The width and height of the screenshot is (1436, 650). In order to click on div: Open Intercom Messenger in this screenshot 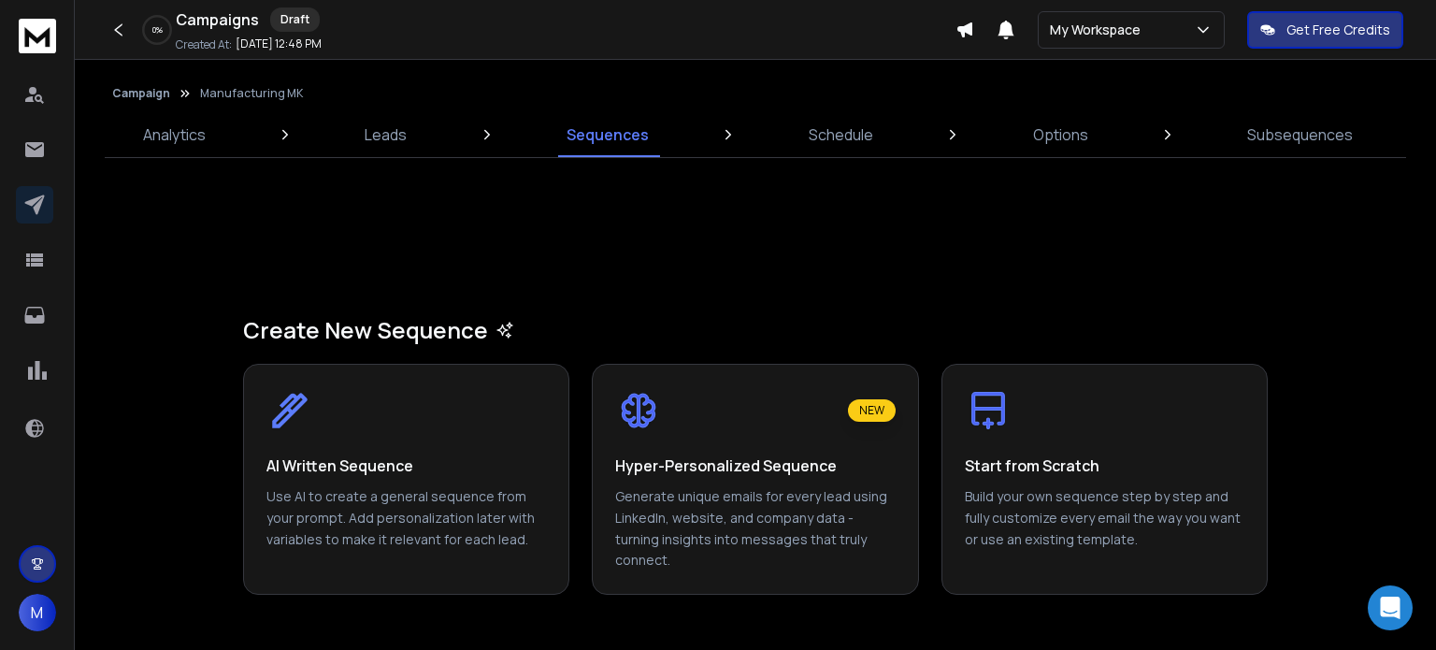, I will do `click(1390, 608)`.